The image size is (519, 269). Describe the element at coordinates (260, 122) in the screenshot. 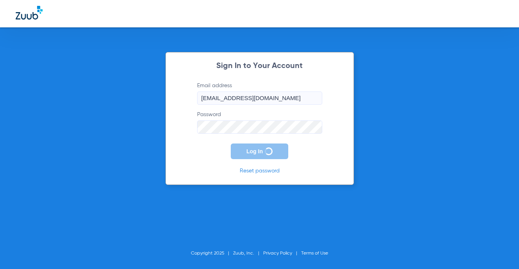

I see `label: Password` at that location.